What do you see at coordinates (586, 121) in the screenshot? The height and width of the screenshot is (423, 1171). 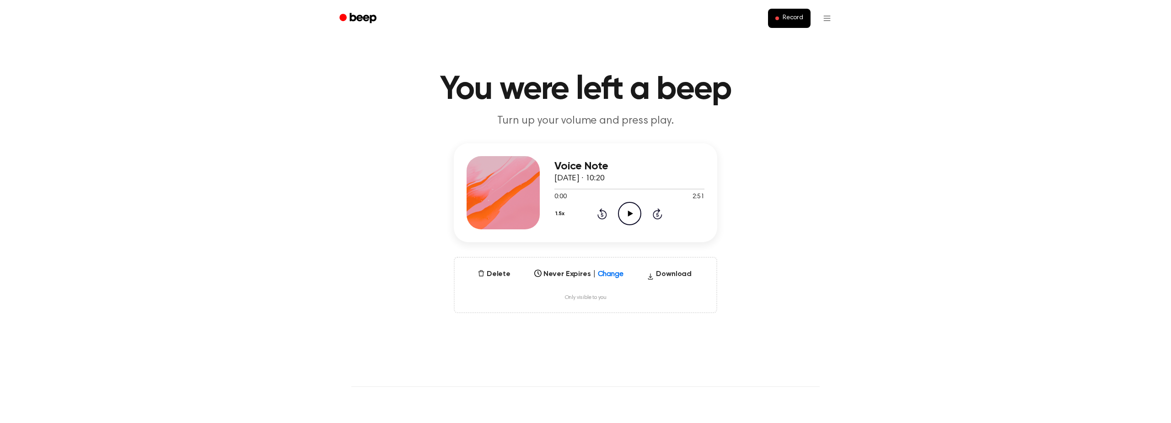 I see `p: Turn up your volume and press play.` at bounding box center [586, 121].